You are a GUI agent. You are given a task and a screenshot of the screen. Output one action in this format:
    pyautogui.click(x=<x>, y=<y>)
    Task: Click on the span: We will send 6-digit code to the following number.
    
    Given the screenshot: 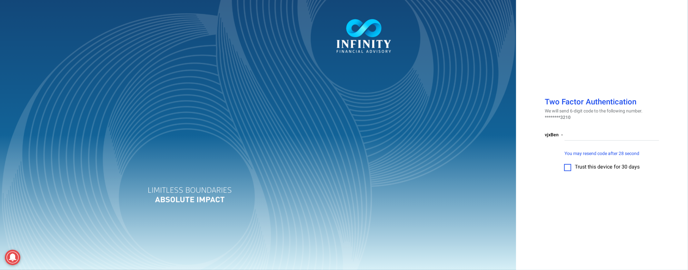 What is the action you would take?
    pyautogui.click(x=594, y=111)
    